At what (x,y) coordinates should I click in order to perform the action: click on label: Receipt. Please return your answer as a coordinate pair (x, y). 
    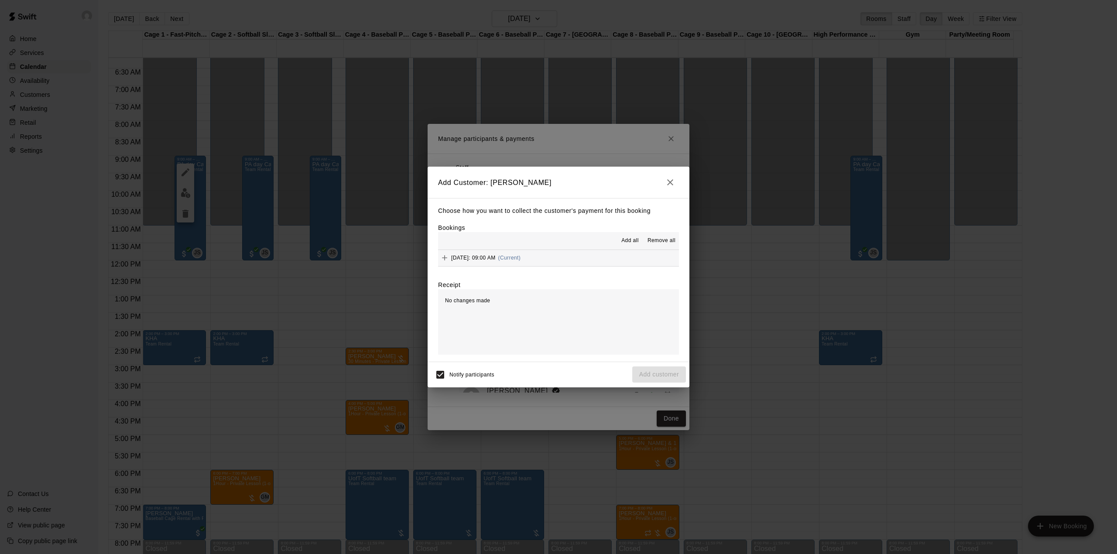
    Looking at the image, I should click on (449, 285).